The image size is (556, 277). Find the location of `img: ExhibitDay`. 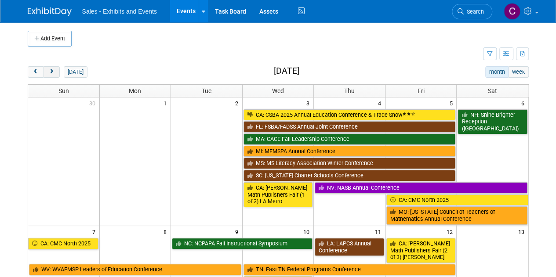

img: ExhibitDay is located at coordinates (50, 12).